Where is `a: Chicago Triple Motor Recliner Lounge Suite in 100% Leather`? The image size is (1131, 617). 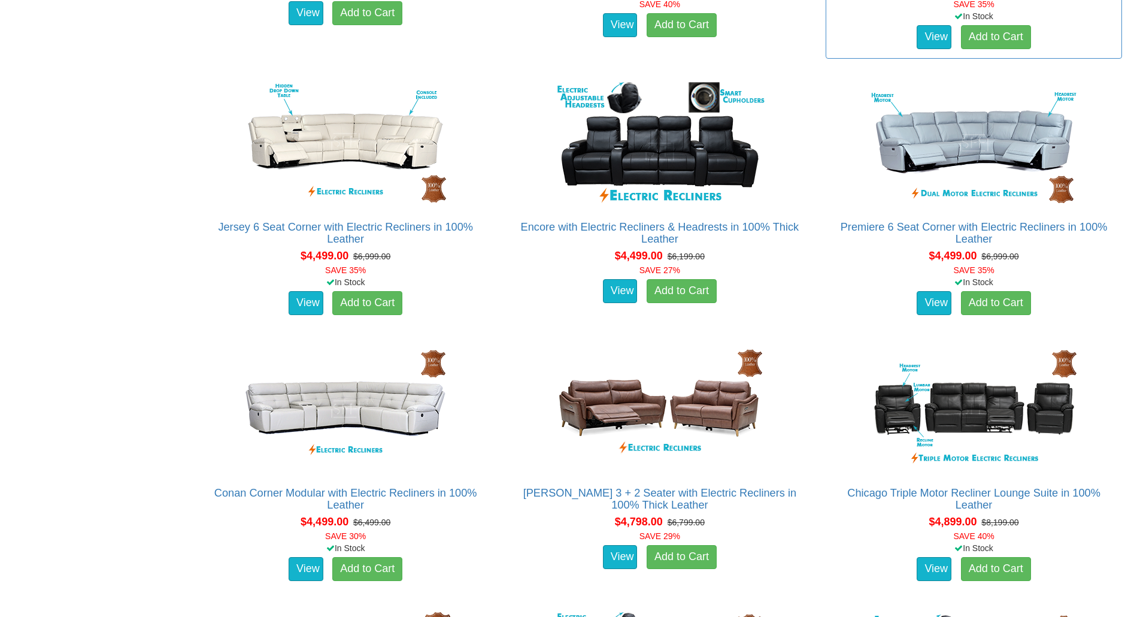
a: Chicago Triple Motor Recliner Lounge Suite in 100% Leather is located at coordinates (973, 499).